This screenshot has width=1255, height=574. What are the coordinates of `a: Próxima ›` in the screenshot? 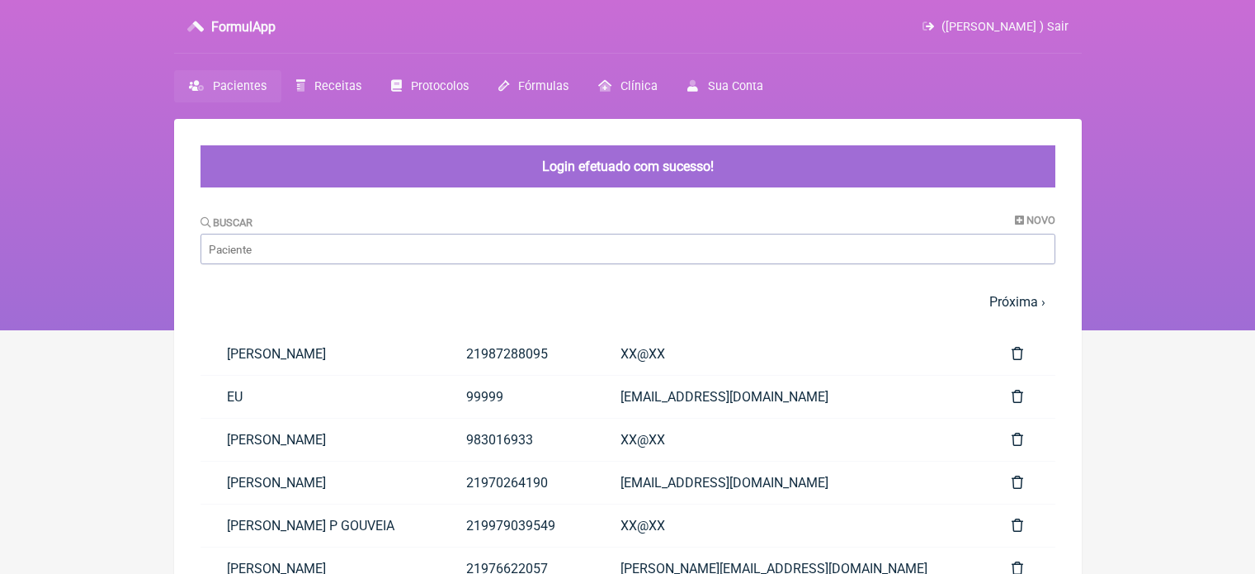 It's located at (1018, 301).